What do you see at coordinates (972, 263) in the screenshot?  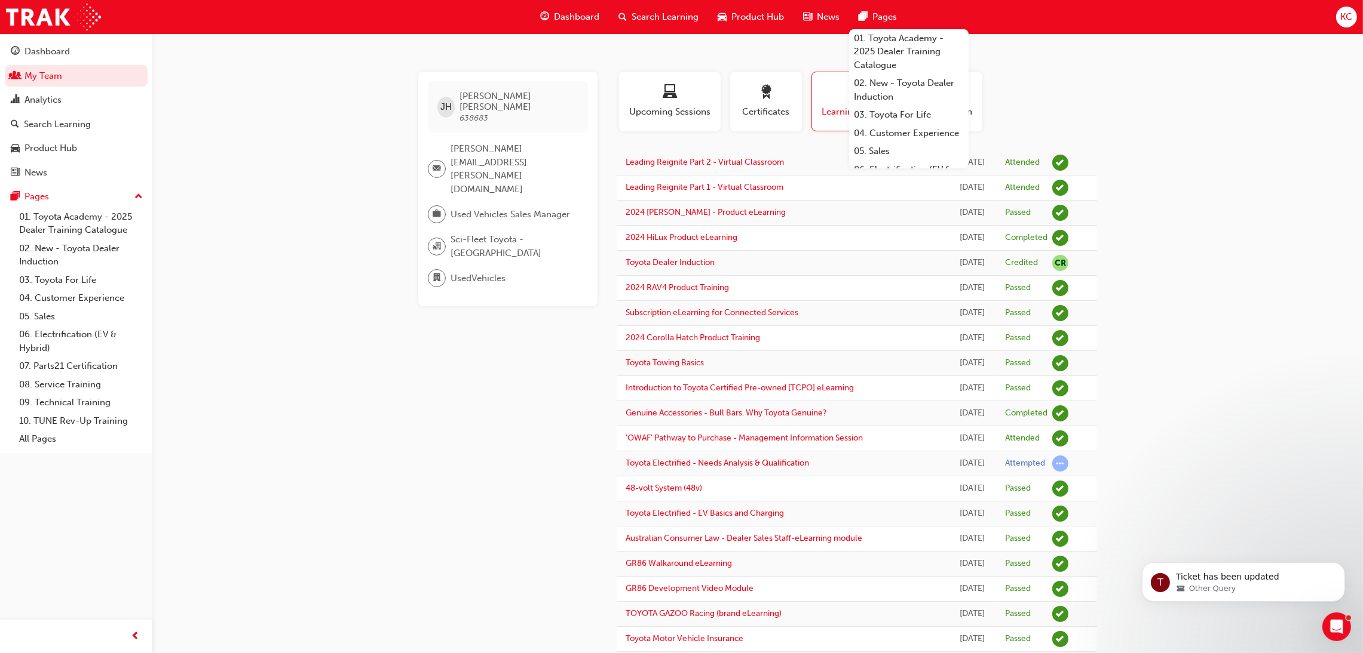 I see `div: Tue Mar 25 2025 22:00:00 GMT+1000 (Australian Eastern Standard Time)` at bounding box center [972, 263].